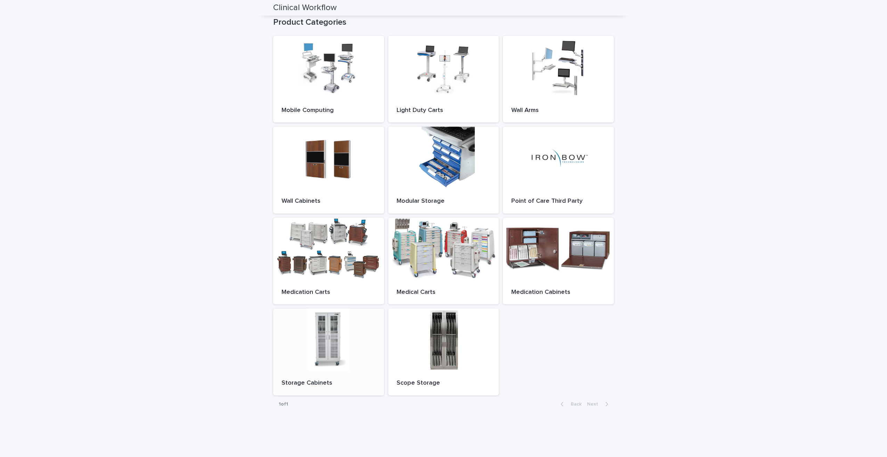 The width and height of the screenshot is (887, 457). I want to click on a: Scope Storage, so click(444, 352).